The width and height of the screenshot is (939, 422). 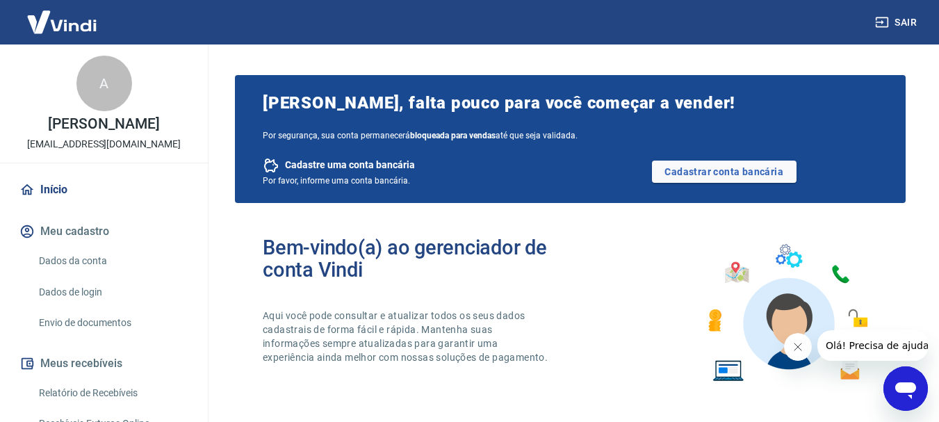 I want to click on h2: Bem-vindo(a) ao gerenciador de conta Vindi, so click(x=416, y=259).